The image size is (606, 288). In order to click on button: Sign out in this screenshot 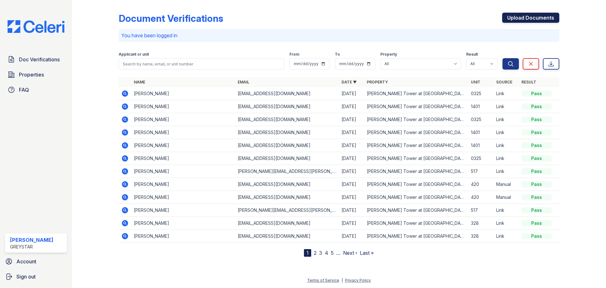, I will do `click(36, 276)`.